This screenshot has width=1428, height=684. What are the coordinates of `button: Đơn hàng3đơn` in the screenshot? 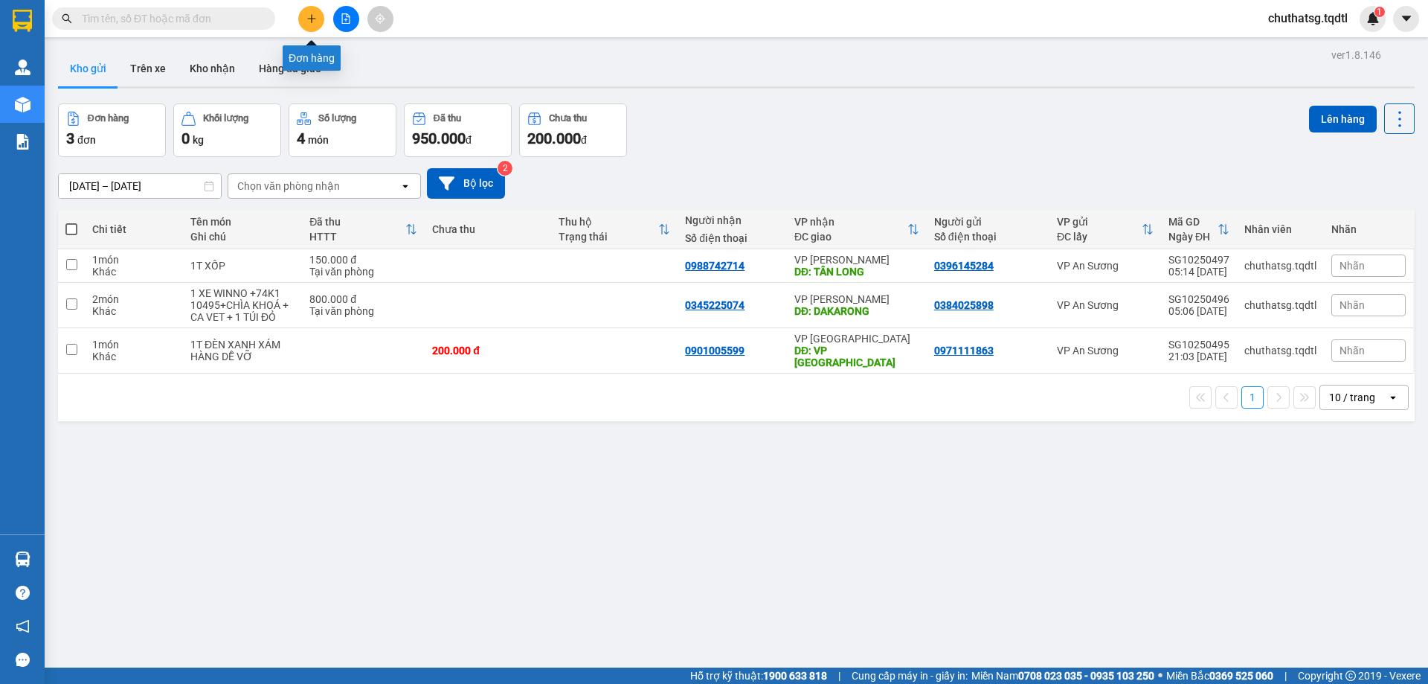 It's located at (112, 130).